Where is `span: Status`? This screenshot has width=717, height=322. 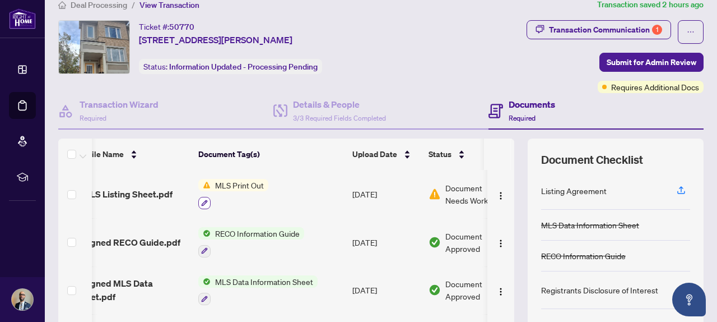 span: Status is located at coordinates (440, 154).